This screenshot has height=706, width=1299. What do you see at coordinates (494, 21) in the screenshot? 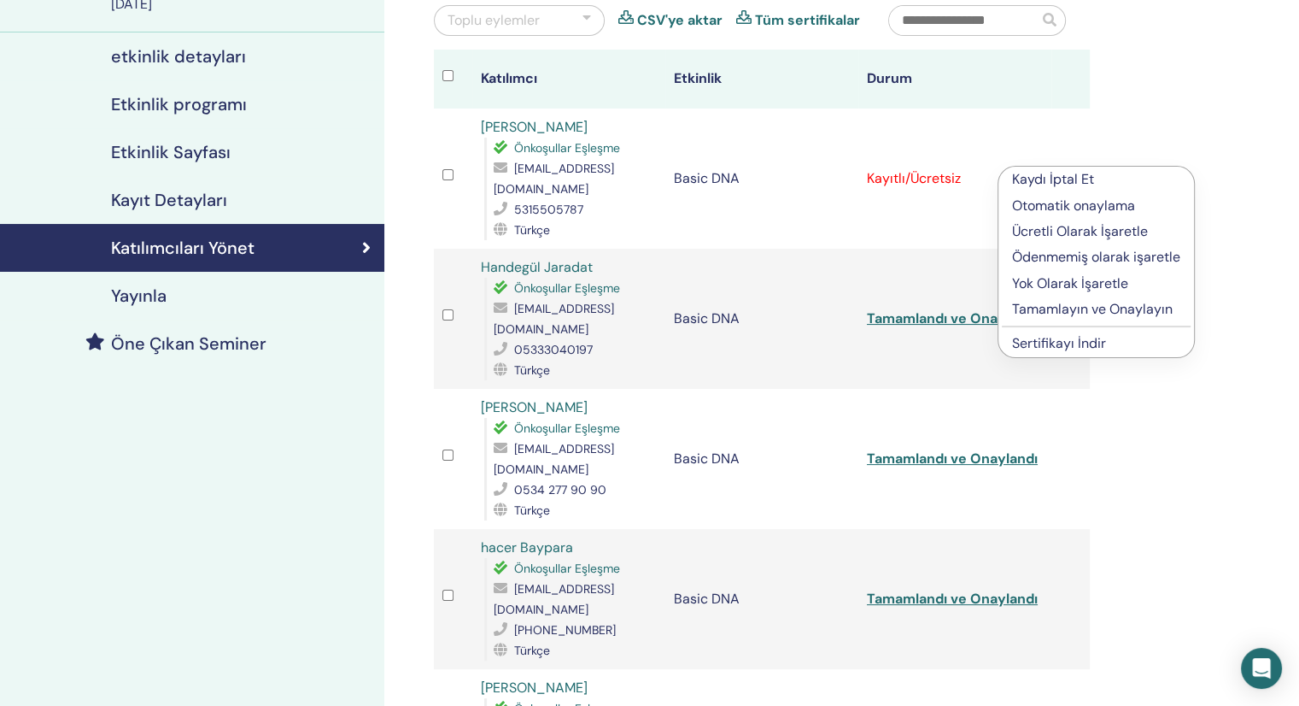
I see `div: Toplu eylemler` at bounding box center [494, 21].